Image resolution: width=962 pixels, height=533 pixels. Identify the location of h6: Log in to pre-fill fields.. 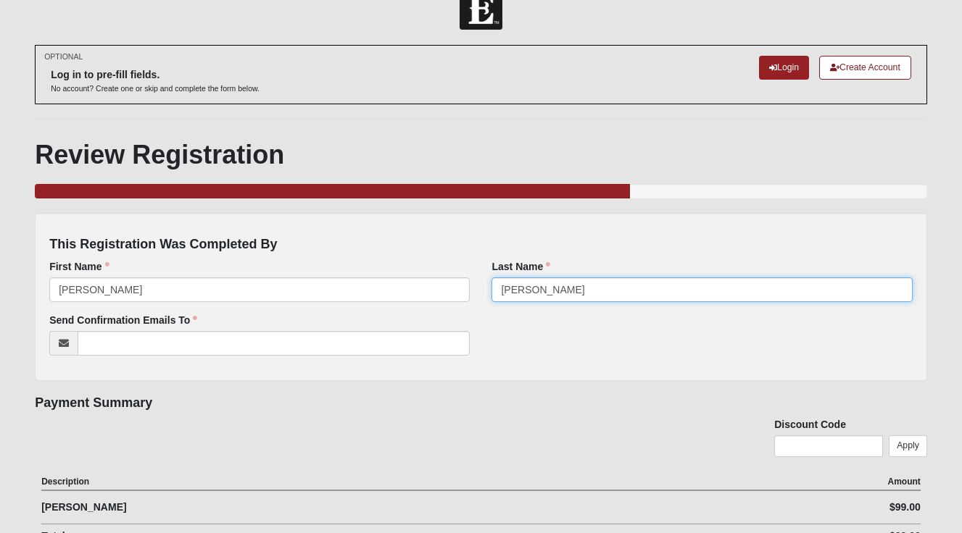
(155, 75).